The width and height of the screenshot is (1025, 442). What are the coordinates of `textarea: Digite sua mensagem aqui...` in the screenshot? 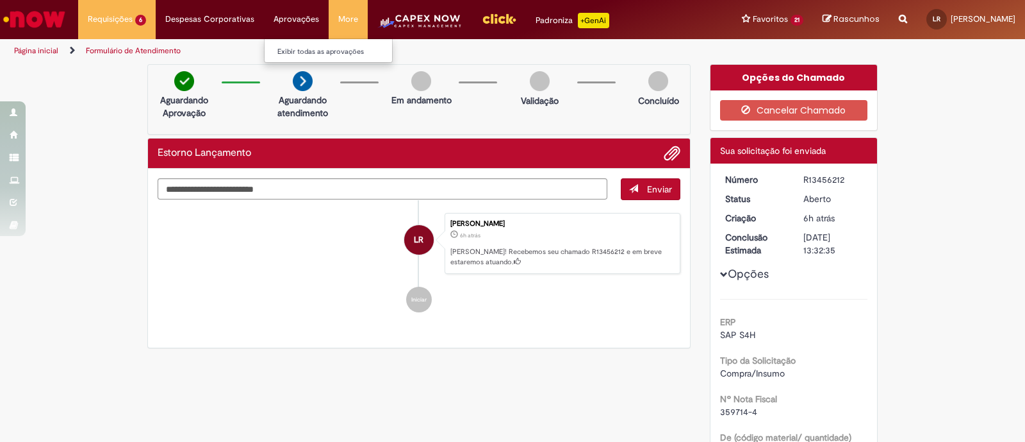 It's located at (383, 189).